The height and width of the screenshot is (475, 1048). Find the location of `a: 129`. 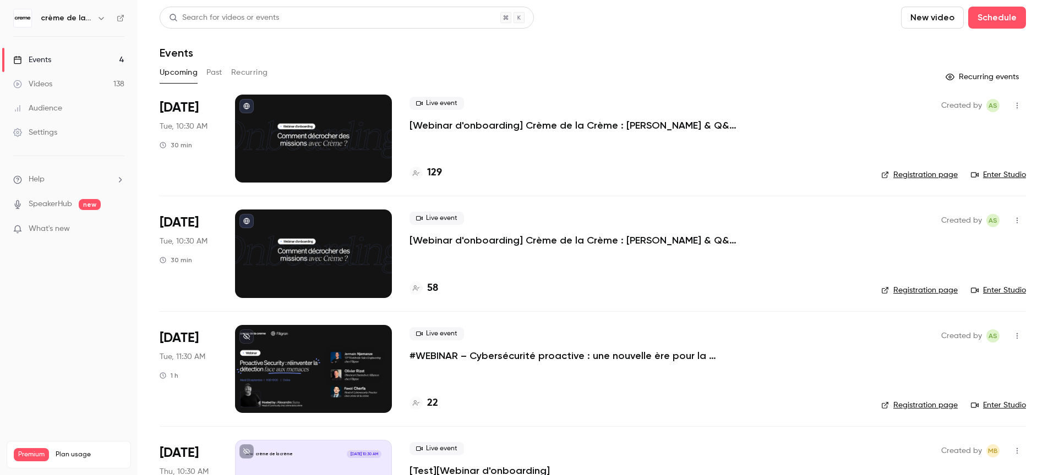

a: 129 is located at coordinates (425, 173).